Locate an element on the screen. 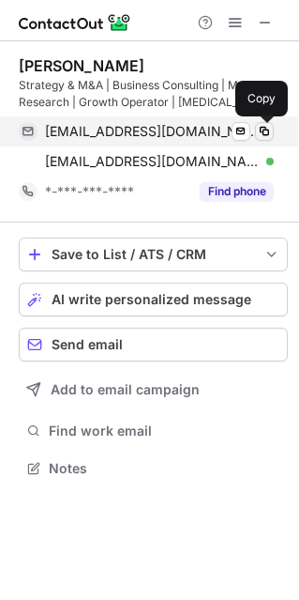  button: AI write personalized message is located at coordinates (153, 299).